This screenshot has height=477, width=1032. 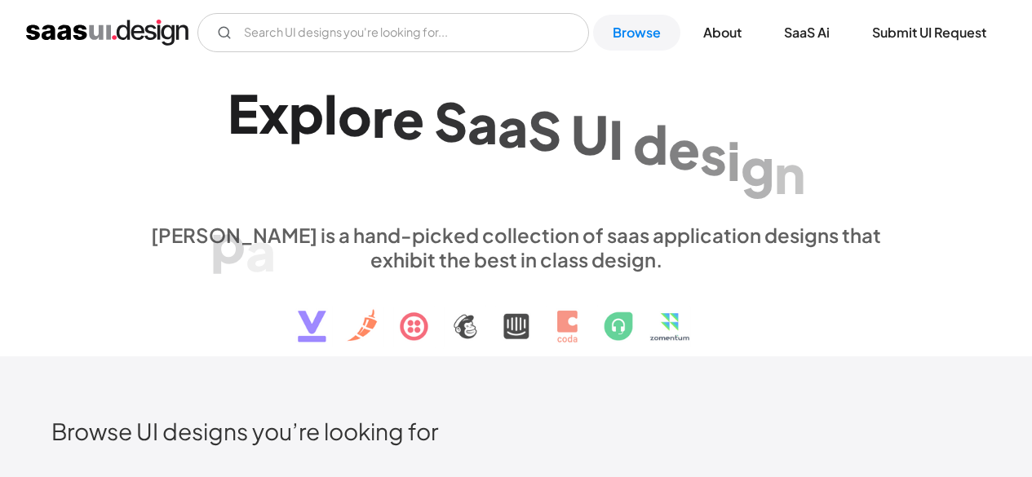 I want to click on div: I, so click(x=616, y=138).